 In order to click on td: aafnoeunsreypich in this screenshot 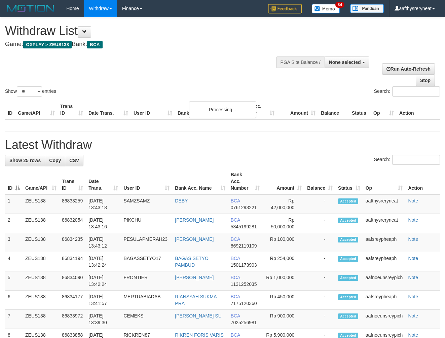, I will do `click(384, 319)`.